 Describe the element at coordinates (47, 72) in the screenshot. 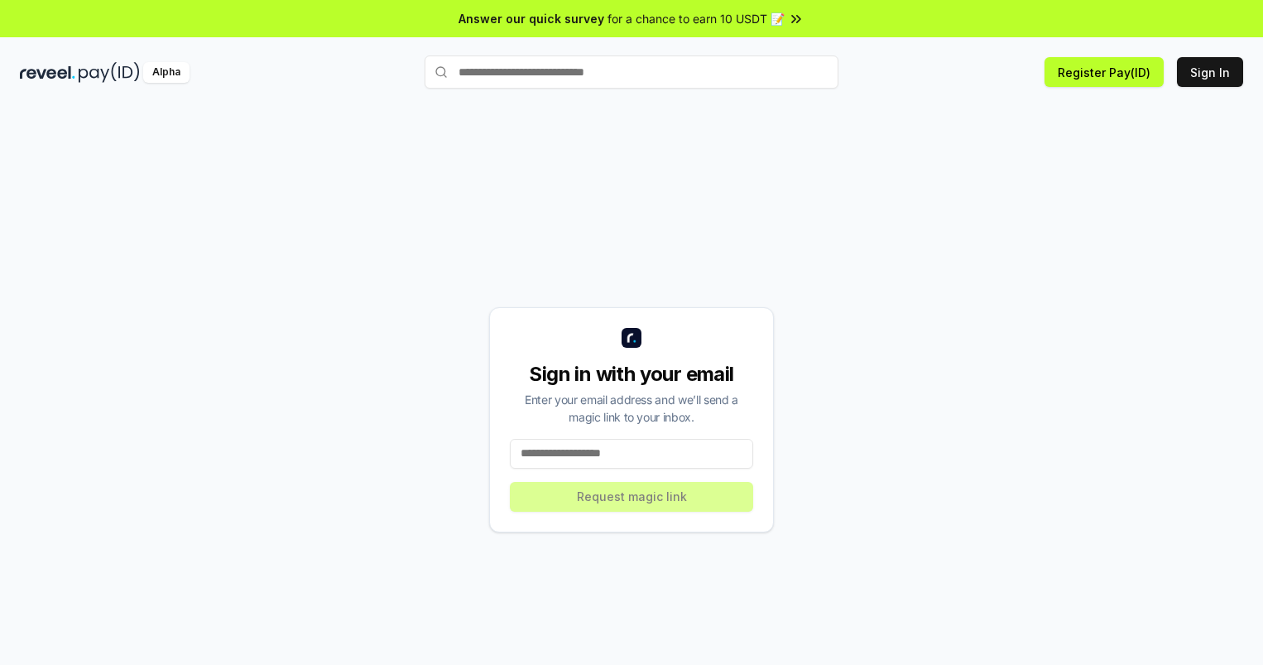

I see `img: reveel_dark` at that location.